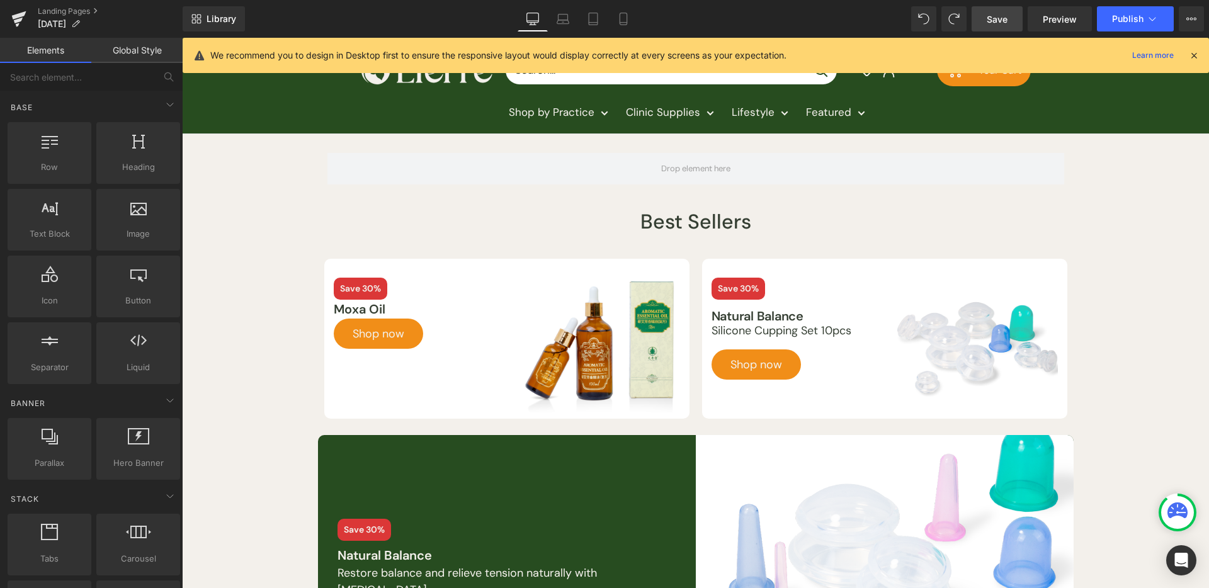  I want to click on span: Your Cart, so click(818, 32).